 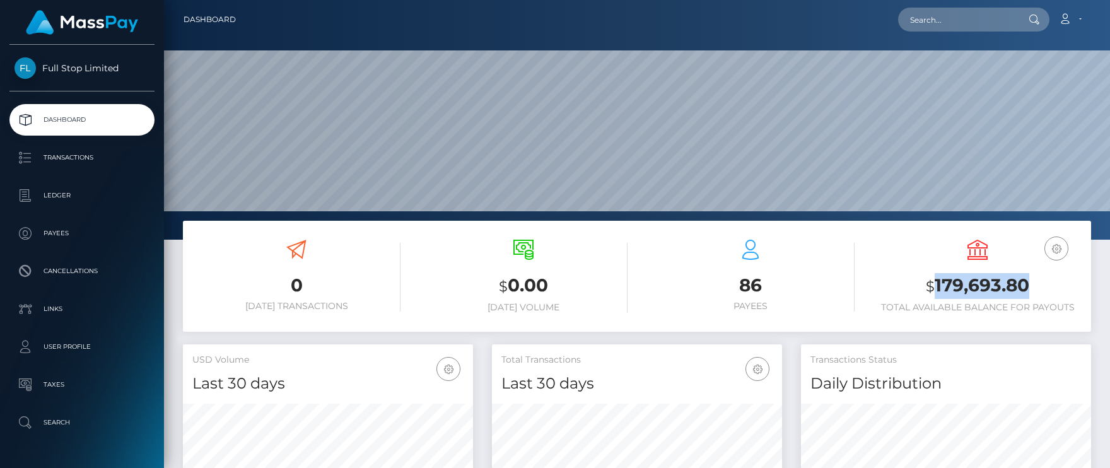 What do you see at coordinates (946, 360) in the screenshot?
I see `h5: Transactions Status` at bounding box center [946, 360].